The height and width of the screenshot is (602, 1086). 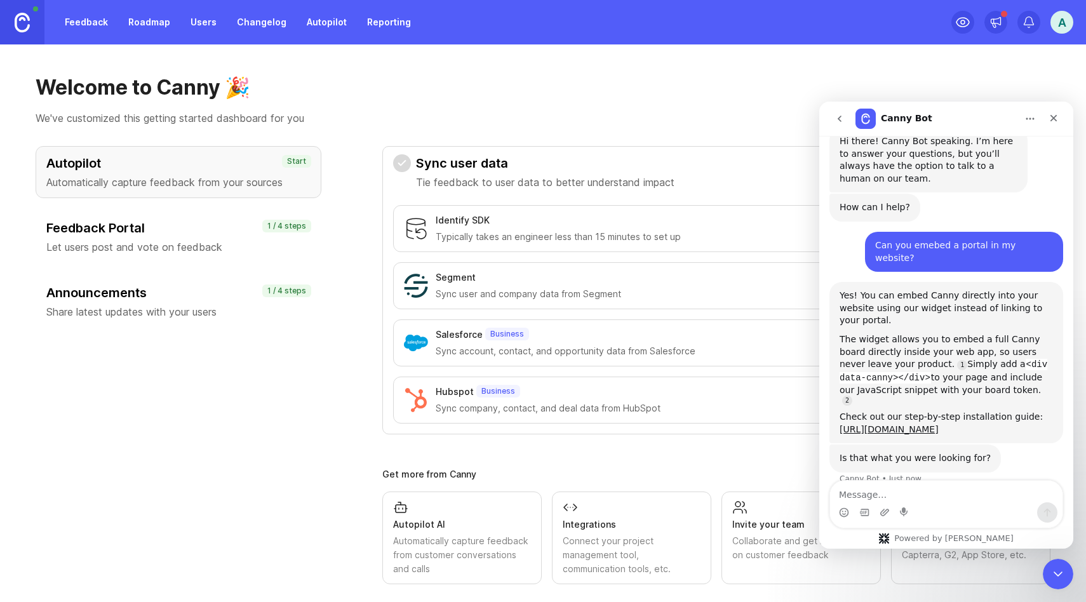 I want to click on button: Upload attachment, so click(x=65, y=411).